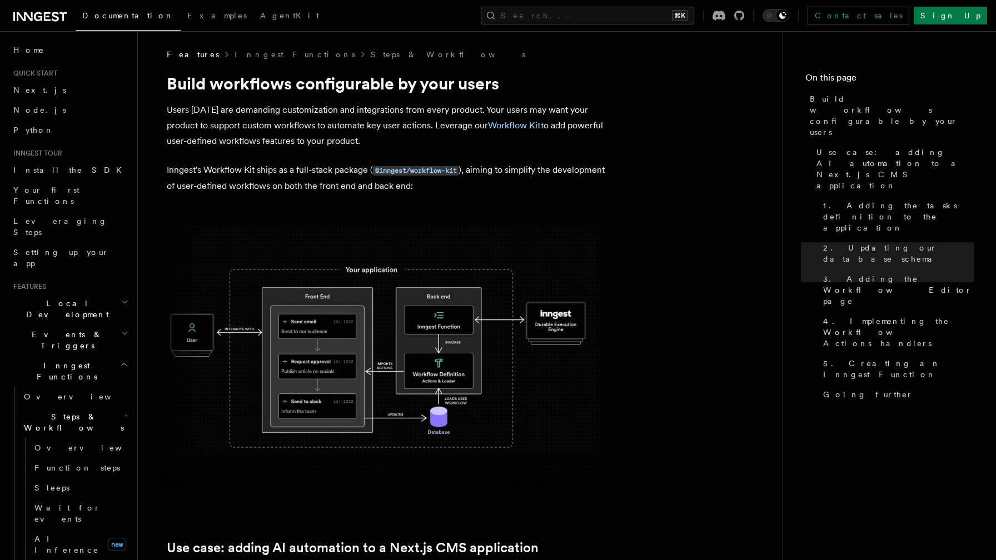 This screenshot has width=996, height=560. What do you see at coordinates (295, 54) in the screenshot?
I see `a: Inngest Functions` at bounding box center [295, 54].